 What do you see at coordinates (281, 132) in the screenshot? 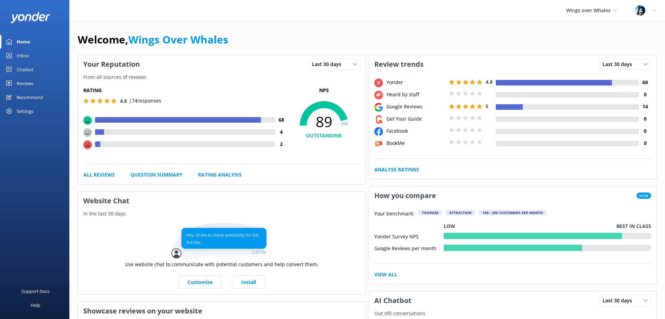
I see `h4: 4` at bounding box center [281, 132].